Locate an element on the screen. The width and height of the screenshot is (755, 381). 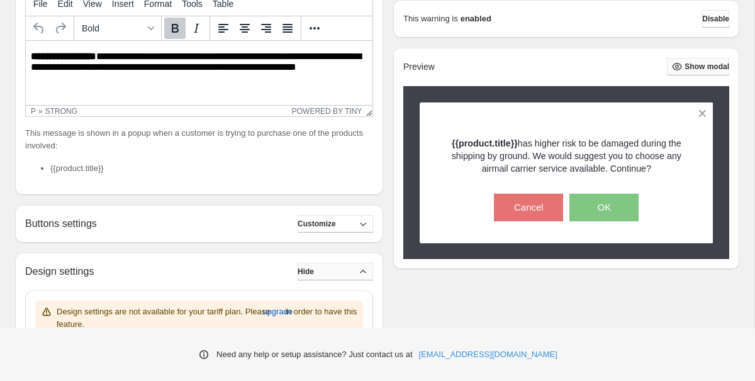
button: Hide is located at coordinates (335, 272).